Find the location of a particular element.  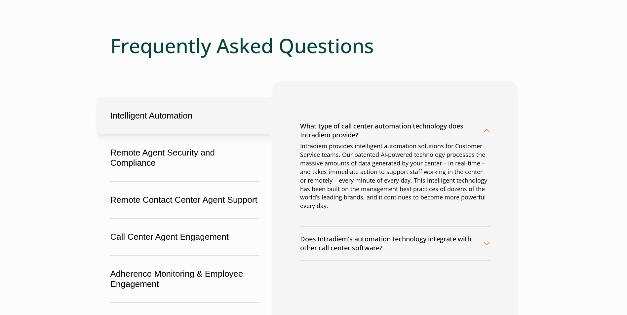

span: Intradiem provides intelligent automation solutions for Customer Service teams. Our patented AI-p... is located at coordinates (394, 176).